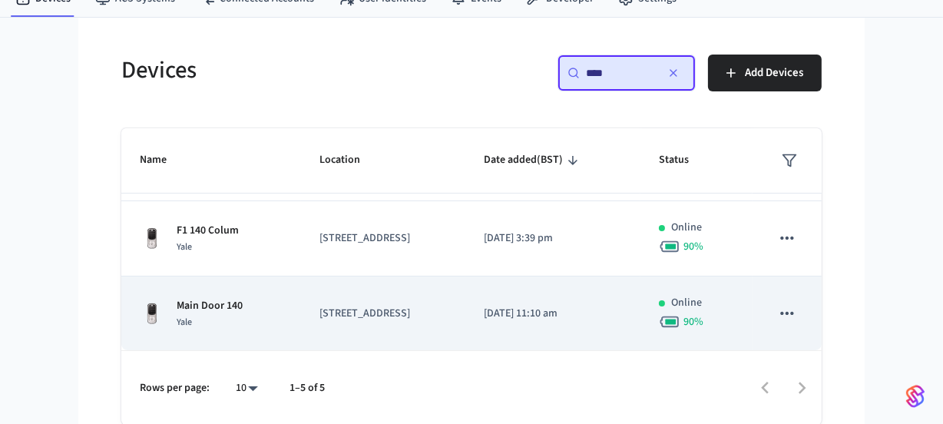  Describe the element at coordinates (533, 160) in the screenshot. I see `span: Date added(BST)` at that location.